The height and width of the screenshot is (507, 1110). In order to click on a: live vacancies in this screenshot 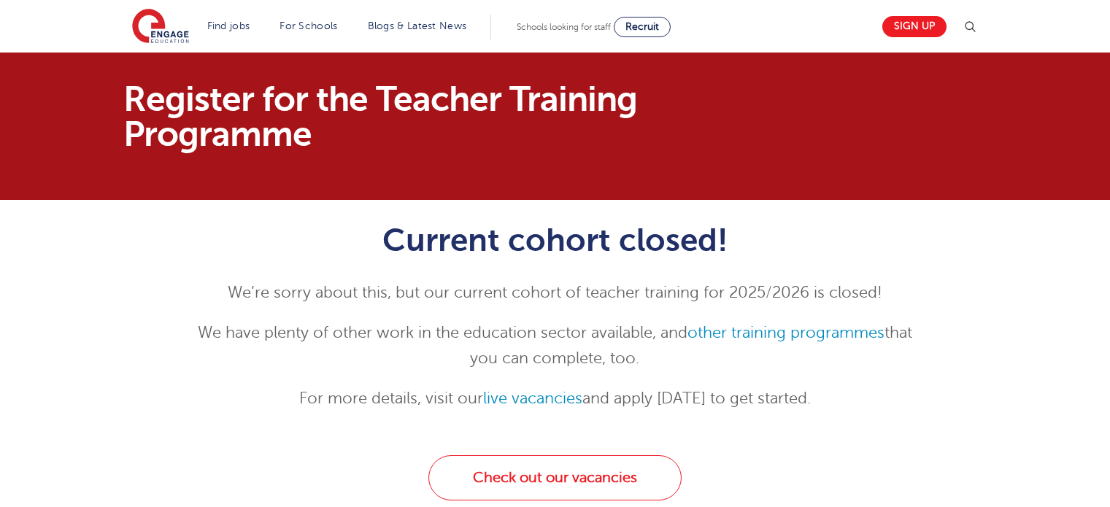, I will do `click(533, 399)`.